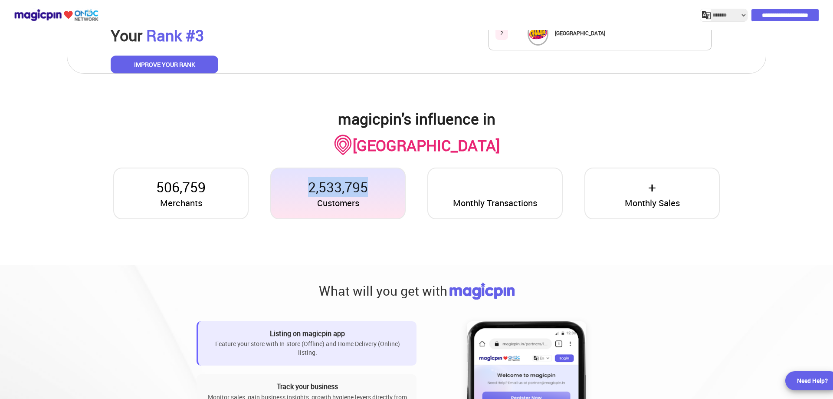  Describe the element at coordinates (812, 380) in the screenshot. I see `div: Need Help?` at that location.